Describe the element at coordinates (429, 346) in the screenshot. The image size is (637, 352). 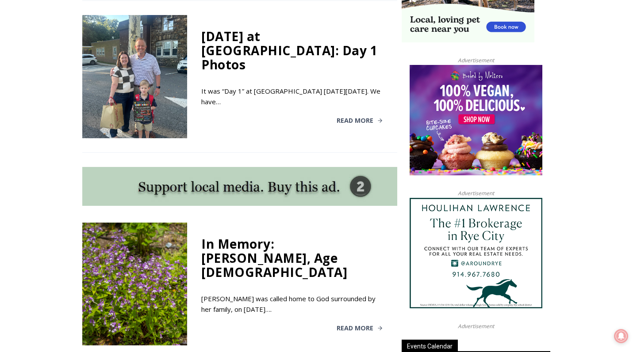
I see `span: Events Calendar` at that location.